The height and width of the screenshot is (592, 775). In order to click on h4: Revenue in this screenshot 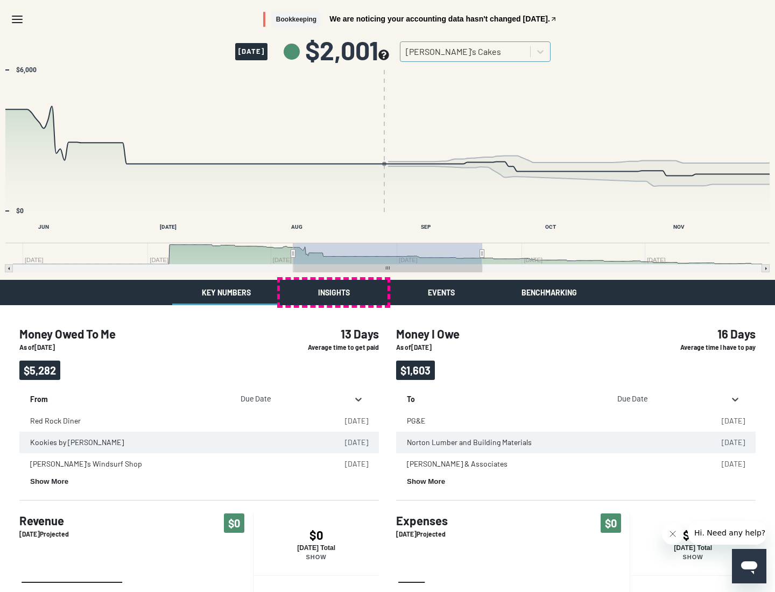, I will do `click(44, 521)`.